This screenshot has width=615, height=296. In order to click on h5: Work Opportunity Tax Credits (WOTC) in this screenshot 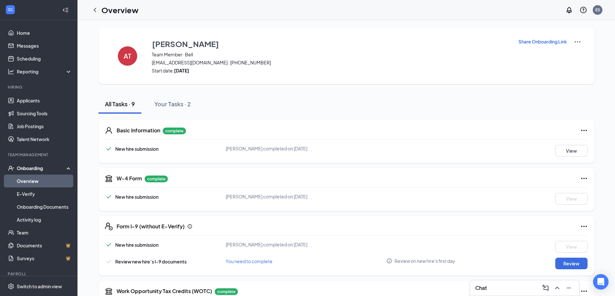, I will do `click(164, 292)`.